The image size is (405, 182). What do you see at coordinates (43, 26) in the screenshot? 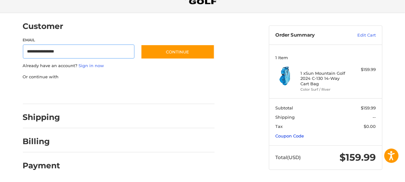
I see `h2: Customer` at bounding box center [43, 26].